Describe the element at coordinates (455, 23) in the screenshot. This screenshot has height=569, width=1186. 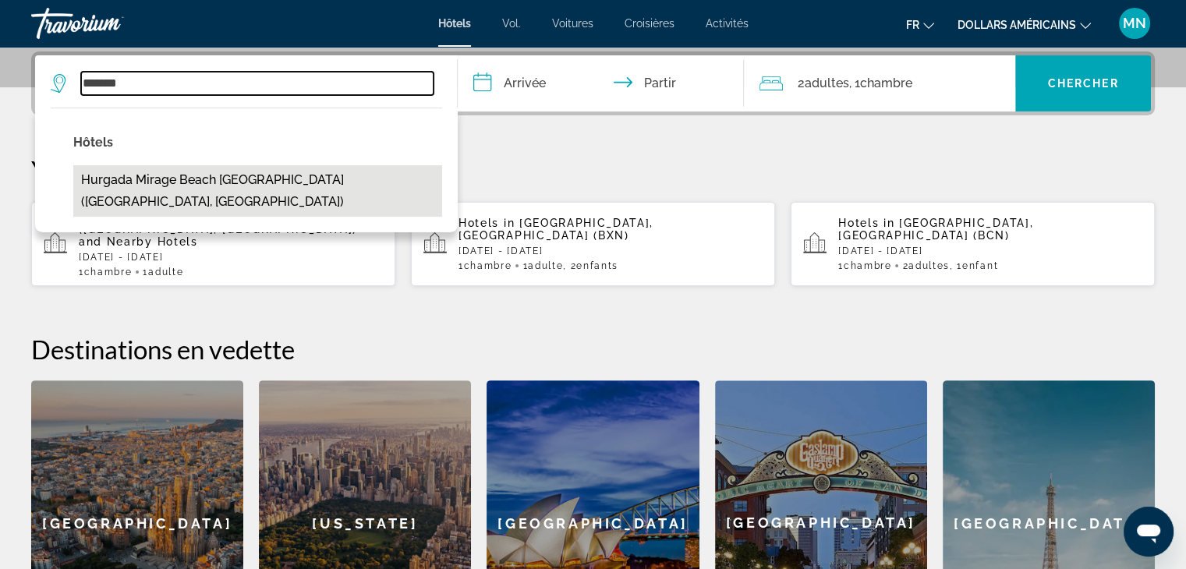
I see `a: Hôtels` at that location.